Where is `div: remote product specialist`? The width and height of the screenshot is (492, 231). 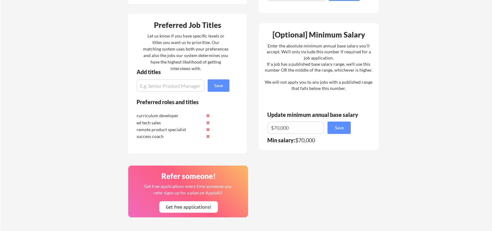
div: remote product specialist is located at coordinates (169, 130).